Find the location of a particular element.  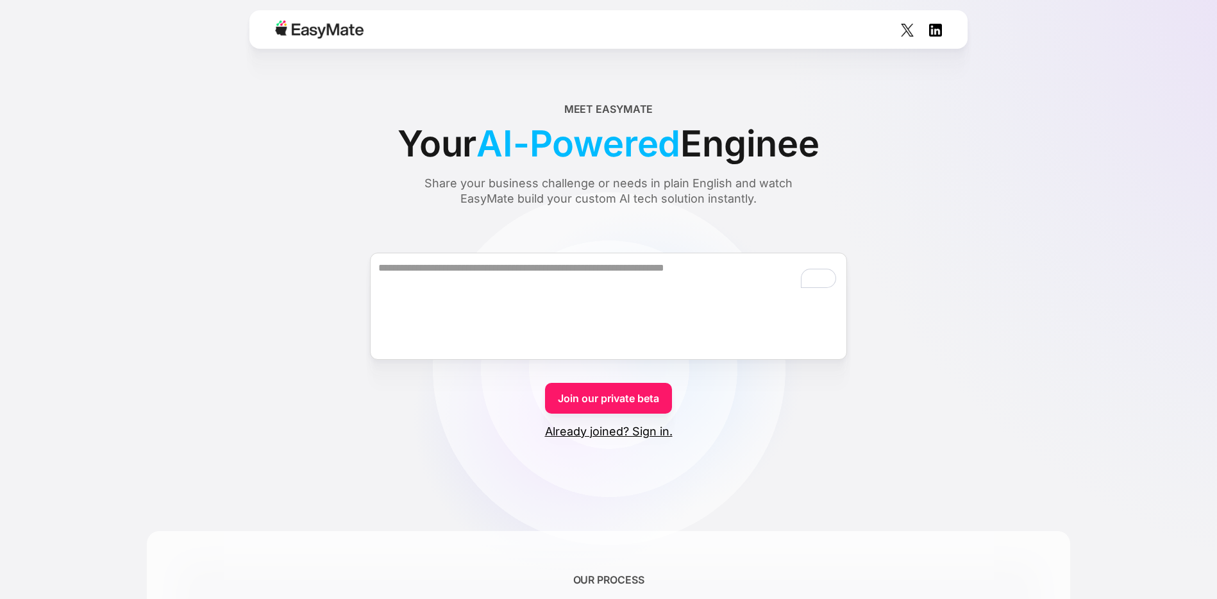

a: Join our private beta is located at coordinates (608, 398).